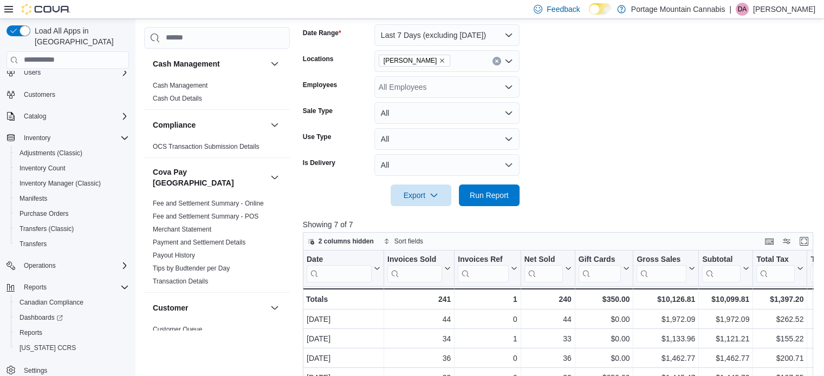  What do you see at coordinates (177, 99) in the screenshot?
I see `a: Cash Out Details` at bounding box center [177, 99].